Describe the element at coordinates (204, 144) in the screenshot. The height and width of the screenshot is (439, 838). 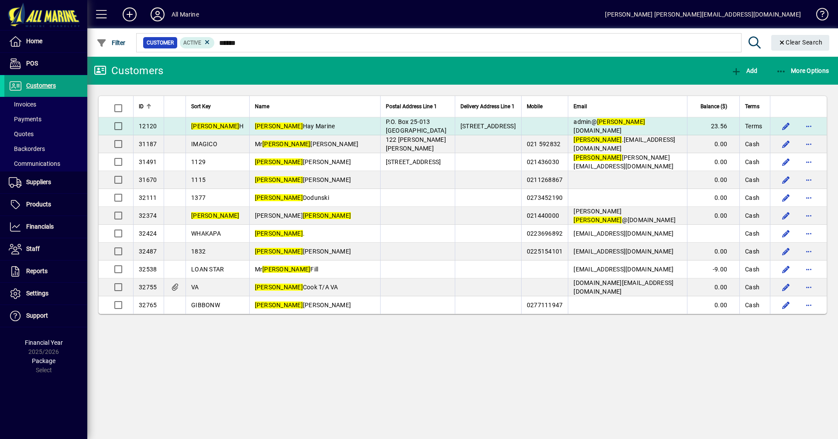
I see `span: IMAGICO` at that location.